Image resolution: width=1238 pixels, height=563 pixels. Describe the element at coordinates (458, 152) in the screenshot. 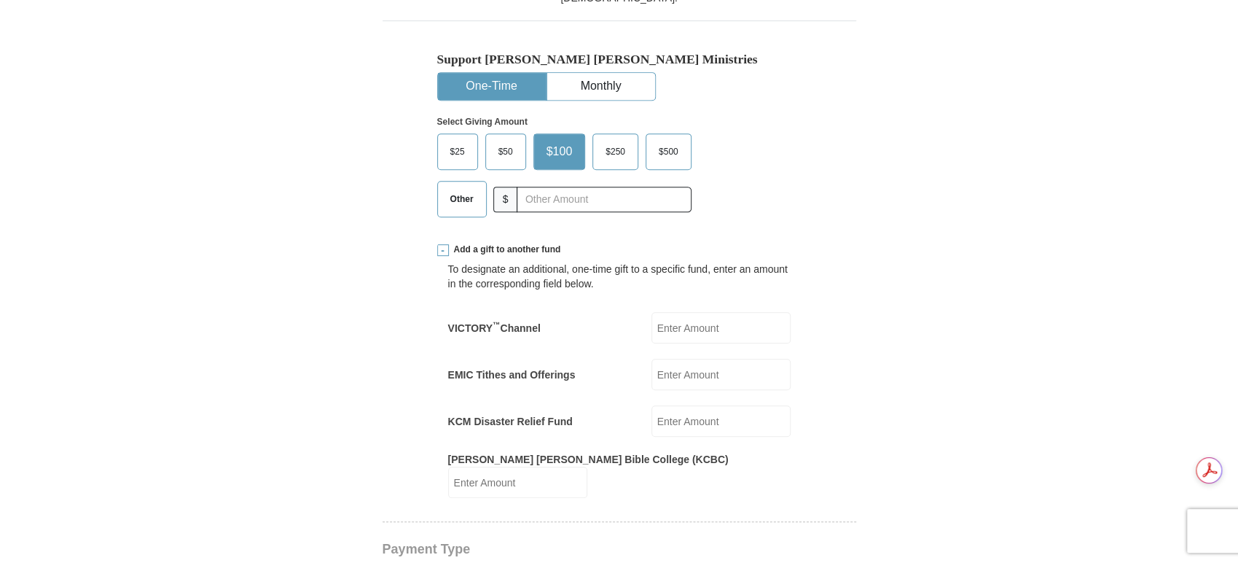

I see `span: $25` at that location.